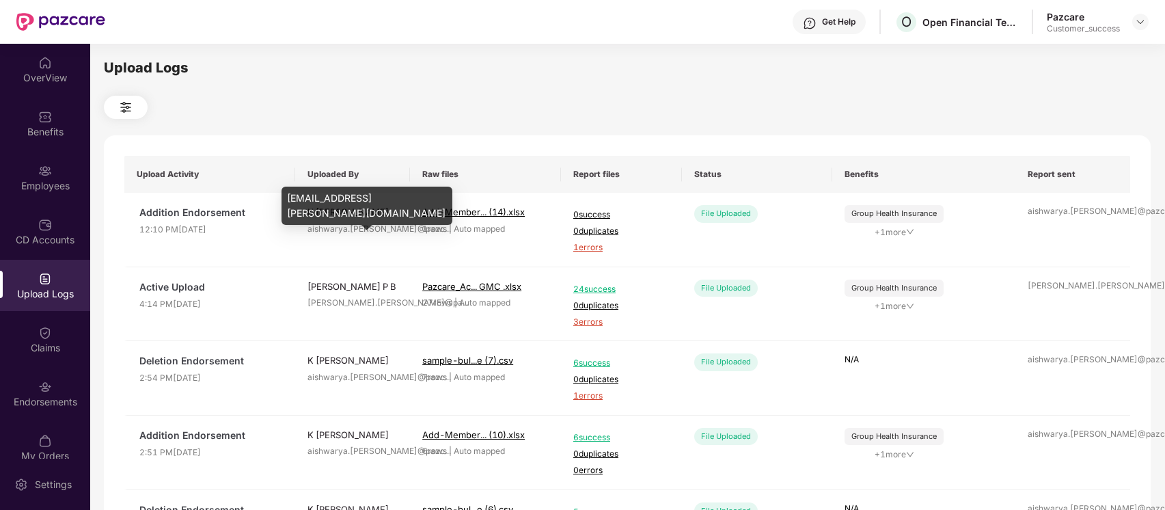  Describe the element at coordinates (21, 484) in the screenshot. I see `img: svg+xml;base64,PHN2ZyBpZD0iU2V0dGluZy0yMHgyMCIgeG1sbnM9Imh0dHA6Ly93d3cudzMub3JnLzIwMDAvc3ZnIiB3aW...` at that location.